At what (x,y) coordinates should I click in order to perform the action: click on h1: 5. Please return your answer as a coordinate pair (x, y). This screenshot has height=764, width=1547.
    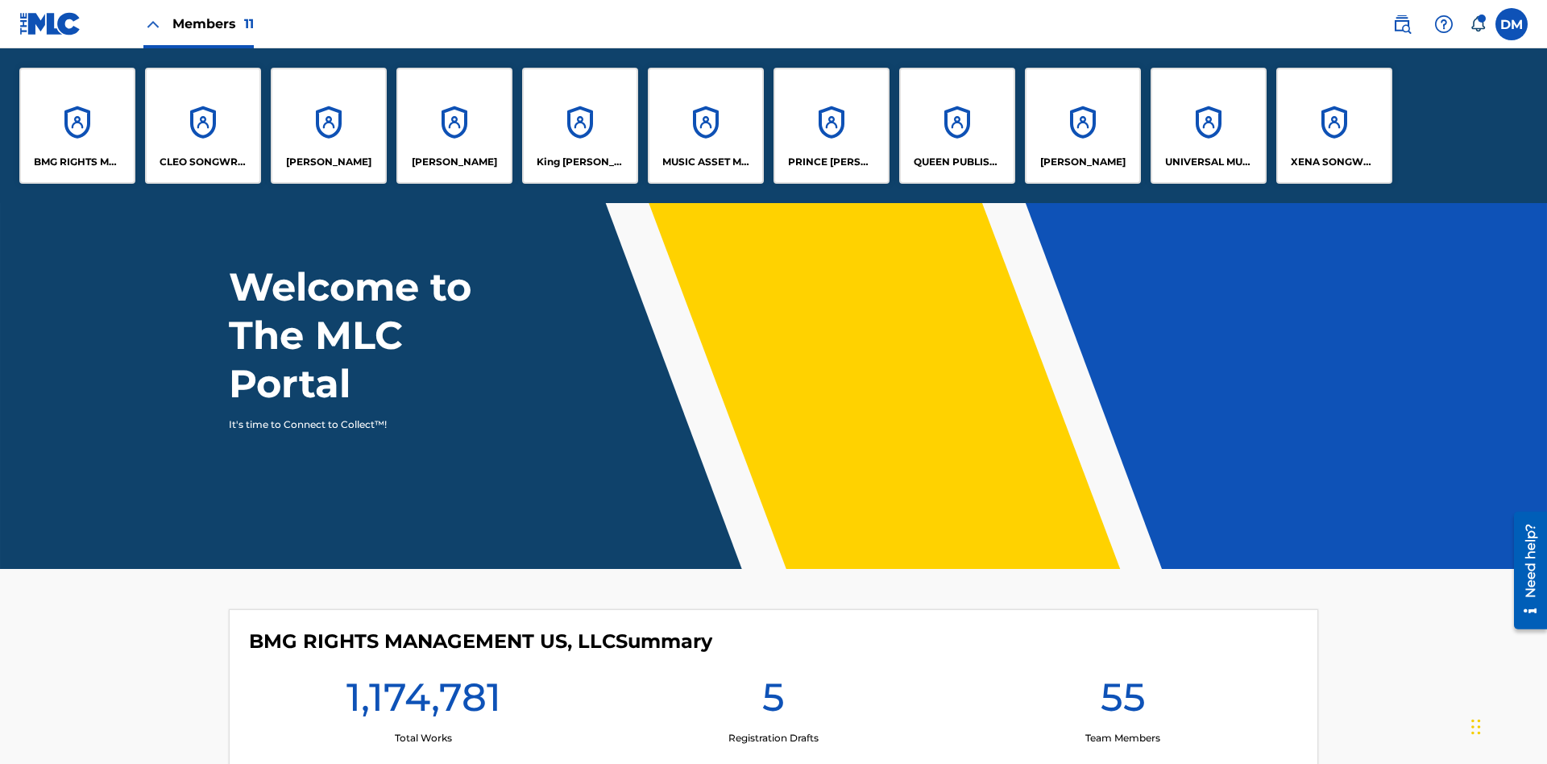
    Looking at the image, I should click on (774, 702).